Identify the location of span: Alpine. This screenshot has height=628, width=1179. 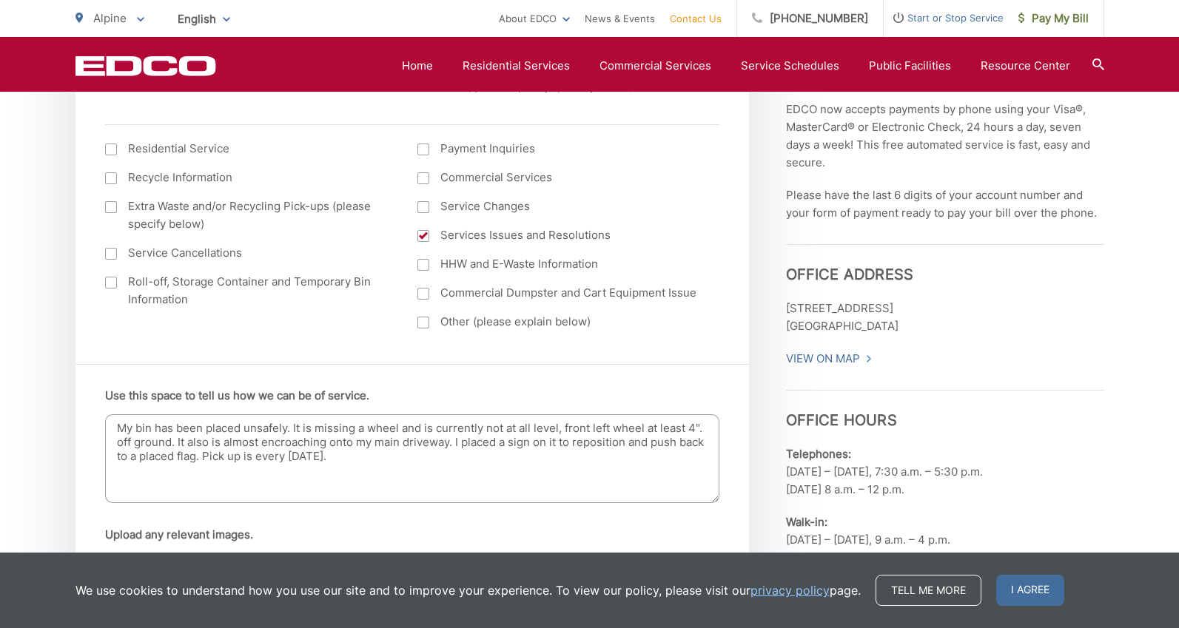
(110, 18).